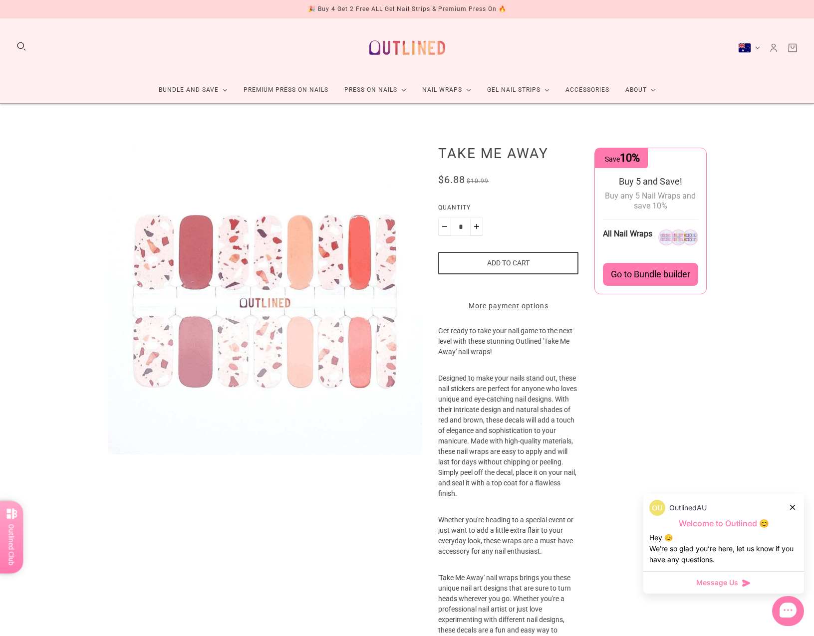  What do you see at coordinates (286, 90) in the screenshot?
I see `a: Premium Press On Nails` at bounding box center [286, 90].